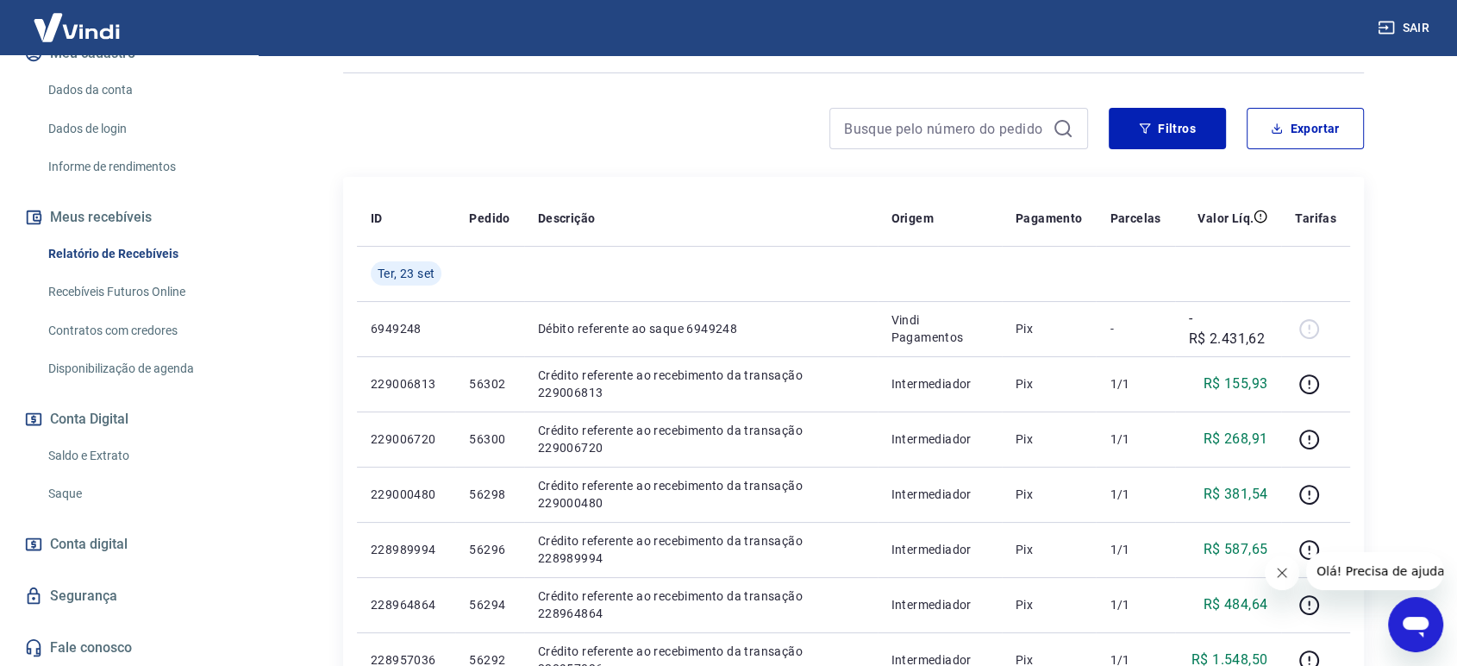  Describe the element at coordinates (128, 419) in the screenshot. I see `button: Conta Digital` at that location.